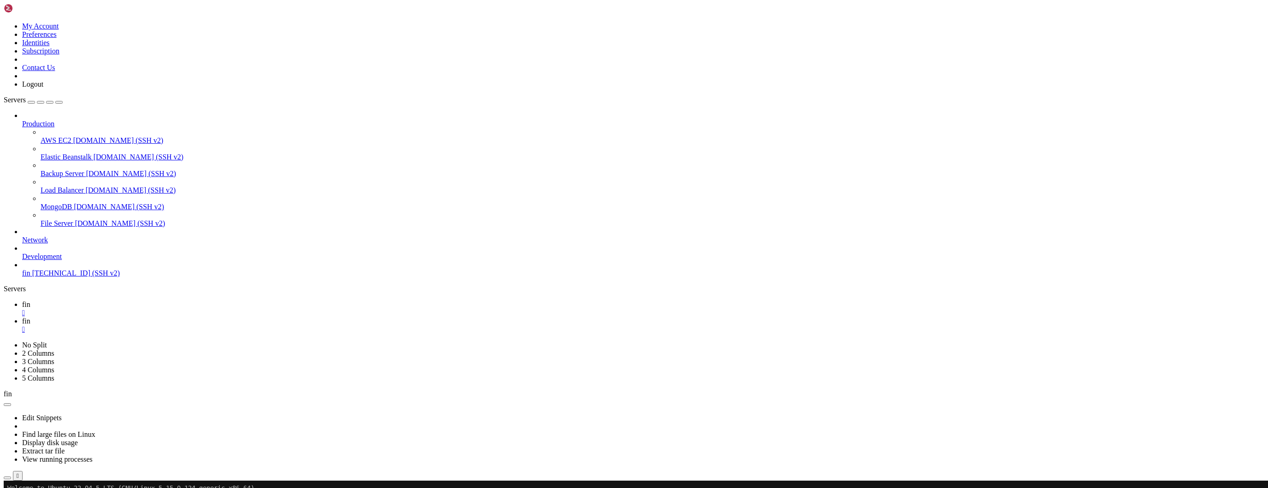 This screenshot has width=1268, height=488. Describe the element at coordinates (76, 281) in the screenshot. I see `div: (18, 35)` at that location.